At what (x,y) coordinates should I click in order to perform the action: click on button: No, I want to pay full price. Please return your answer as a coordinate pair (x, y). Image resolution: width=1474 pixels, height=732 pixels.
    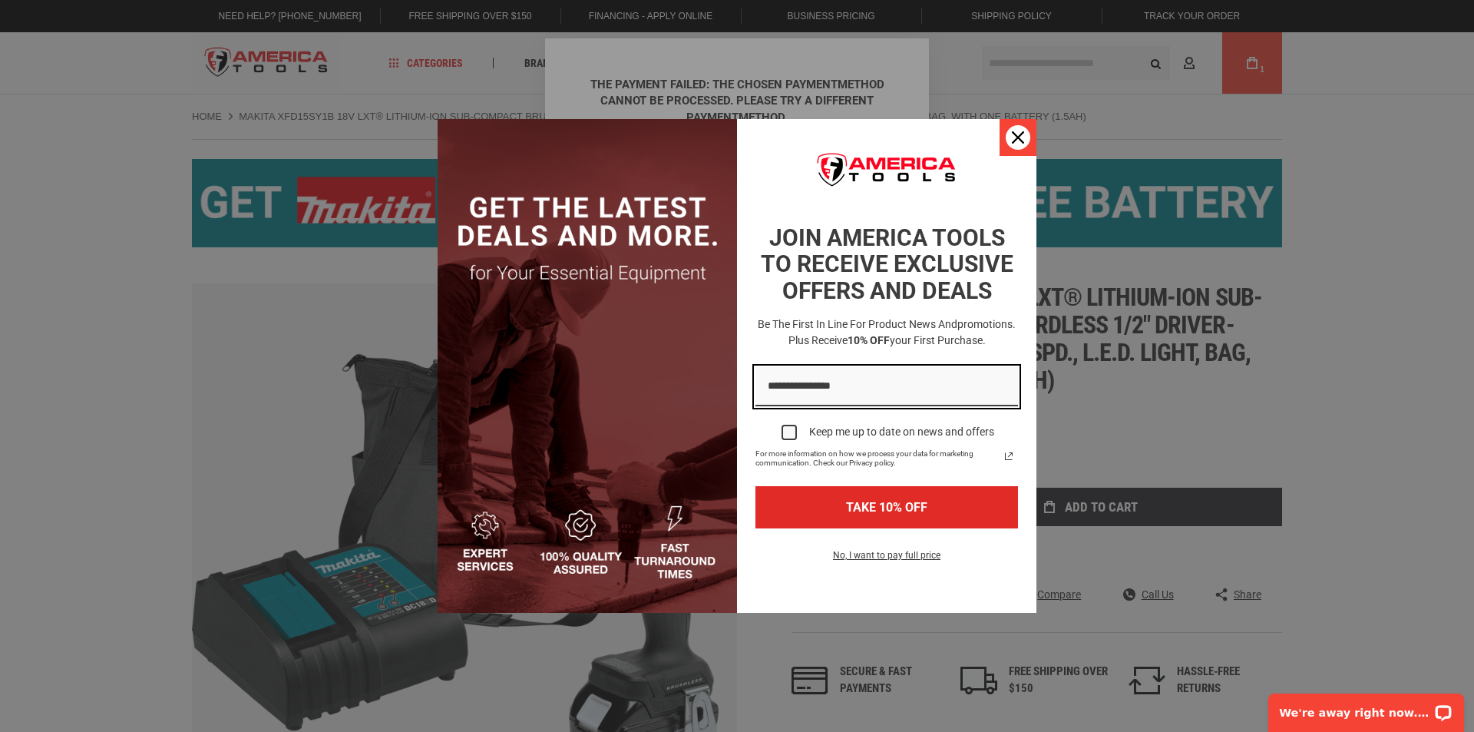
    Looking at the image, I should click on (887, 560).